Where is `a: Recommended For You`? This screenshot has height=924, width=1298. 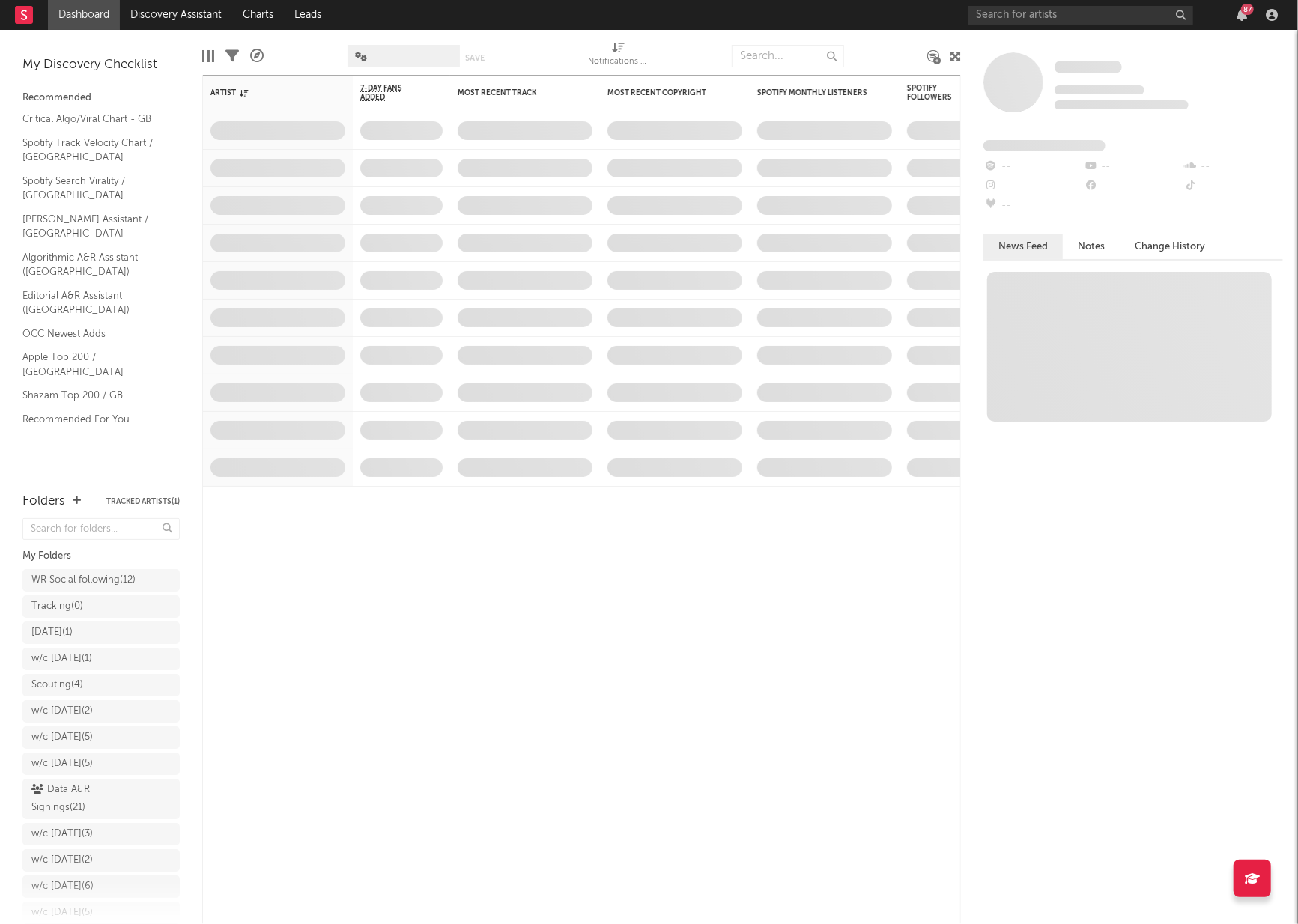 a: Recommended For You is located at coordinates (93, 419).